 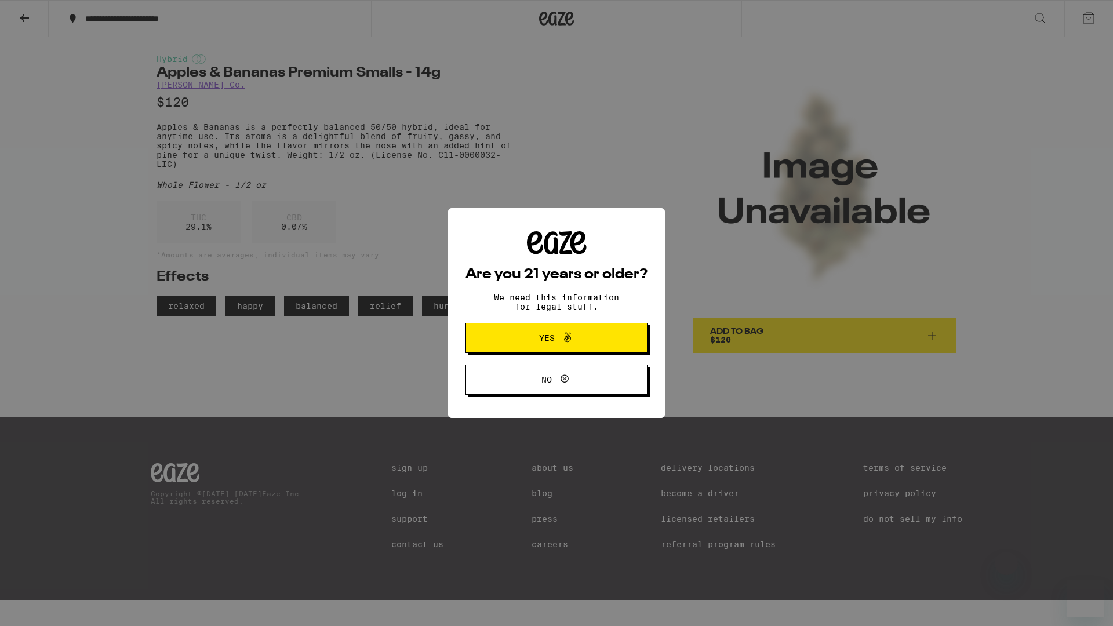 What do you see at coordinates (547, 338) in the screenshot?
I see `span: Yes` at bounding box center [547, 338].